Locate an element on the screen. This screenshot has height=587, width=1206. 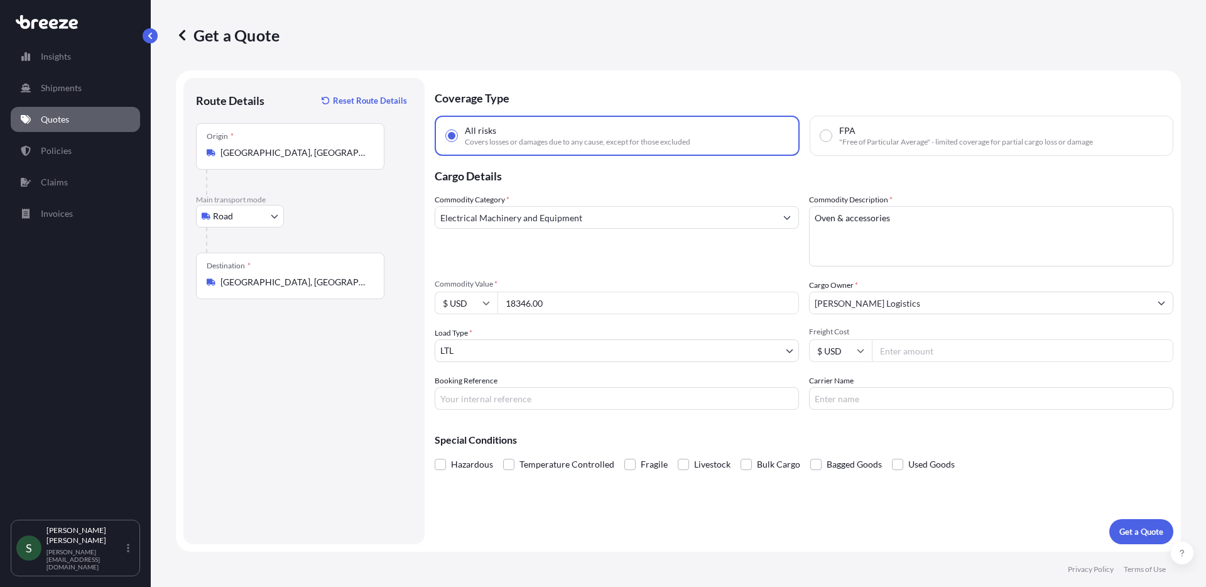
p: Quotes is located at coordinates (55, 119).